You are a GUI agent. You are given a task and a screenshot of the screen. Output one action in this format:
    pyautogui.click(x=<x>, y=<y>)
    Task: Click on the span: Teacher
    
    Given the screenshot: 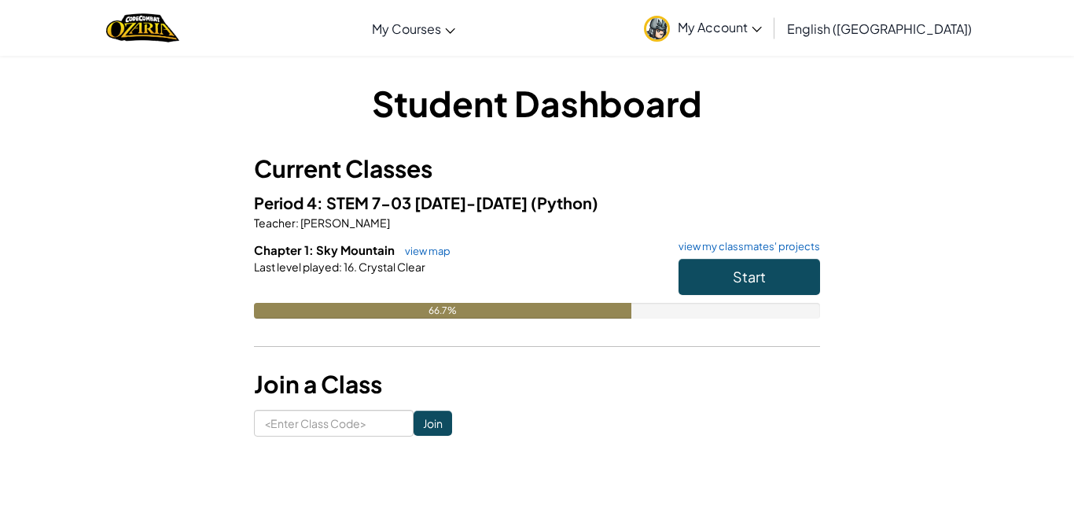 What is the action you would take?
    pyautogui.click(x=274, y=223)
    